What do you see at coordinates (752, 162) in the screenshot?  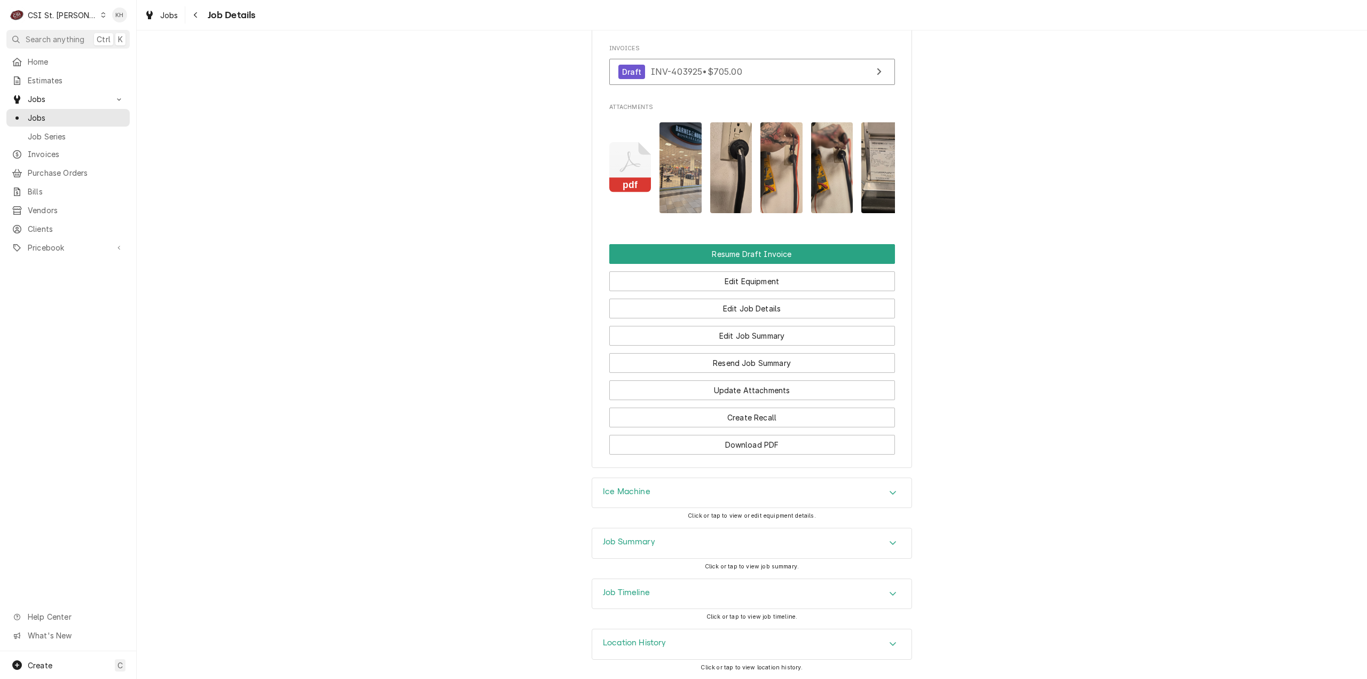 I see `div: Attachments` at bounding box center [752, 162].